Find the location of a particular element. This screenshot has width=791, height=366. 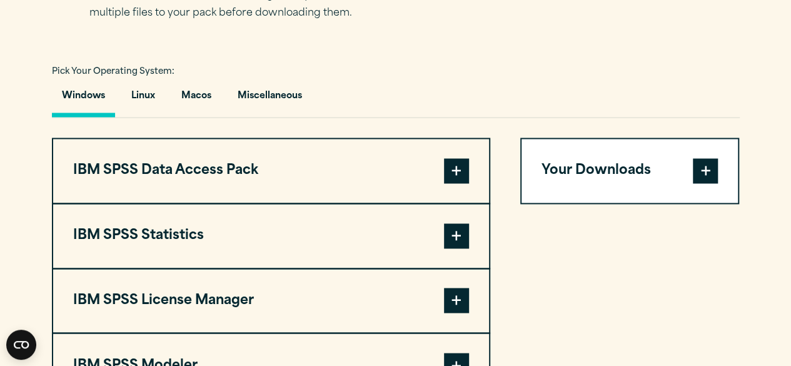

button: Windows is located at coordinates (83, 99).